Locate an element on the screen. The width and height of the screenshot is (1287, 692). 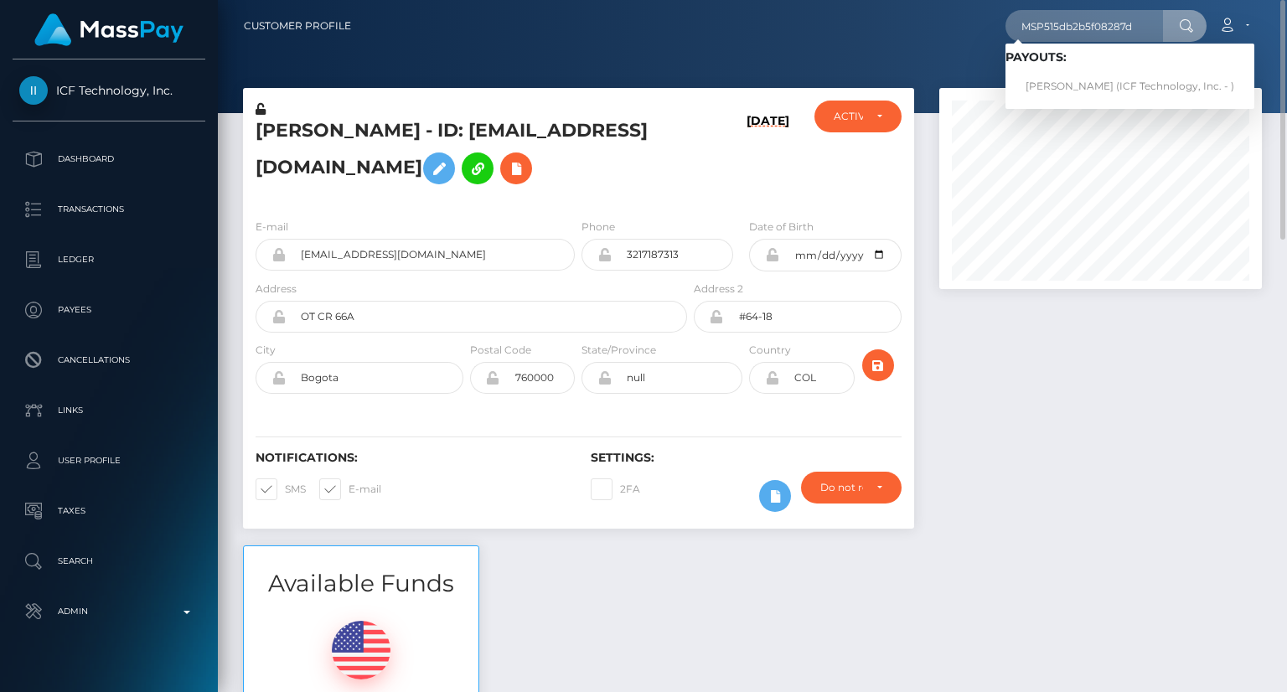
img: USD.png is located at coordinates (361, 650).